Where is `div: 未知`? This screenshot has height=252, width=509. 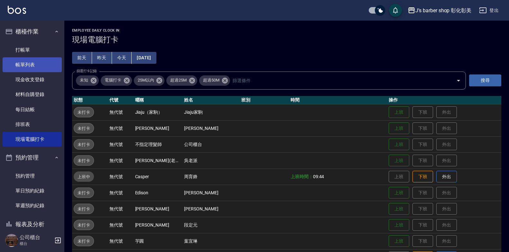 div: 未知 is located at coordinates (87, 80).